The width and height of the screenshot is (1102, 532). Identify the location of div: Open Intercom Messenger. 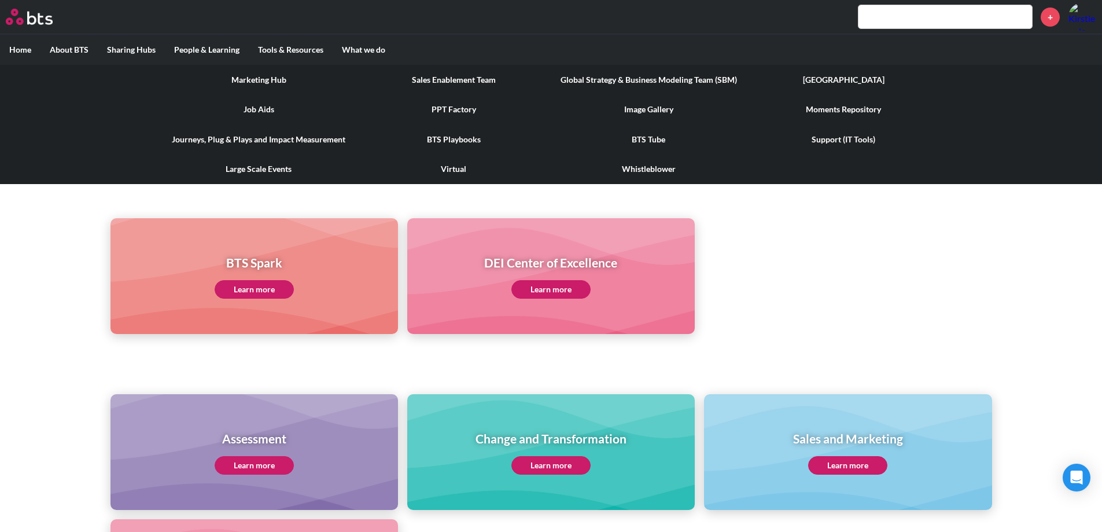
(1077, 477).